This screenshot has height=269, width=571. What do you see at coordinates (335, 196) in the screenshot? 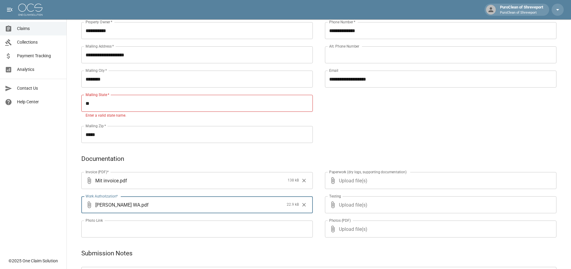
I see `label: Testing` at bounding box center [335, 196].